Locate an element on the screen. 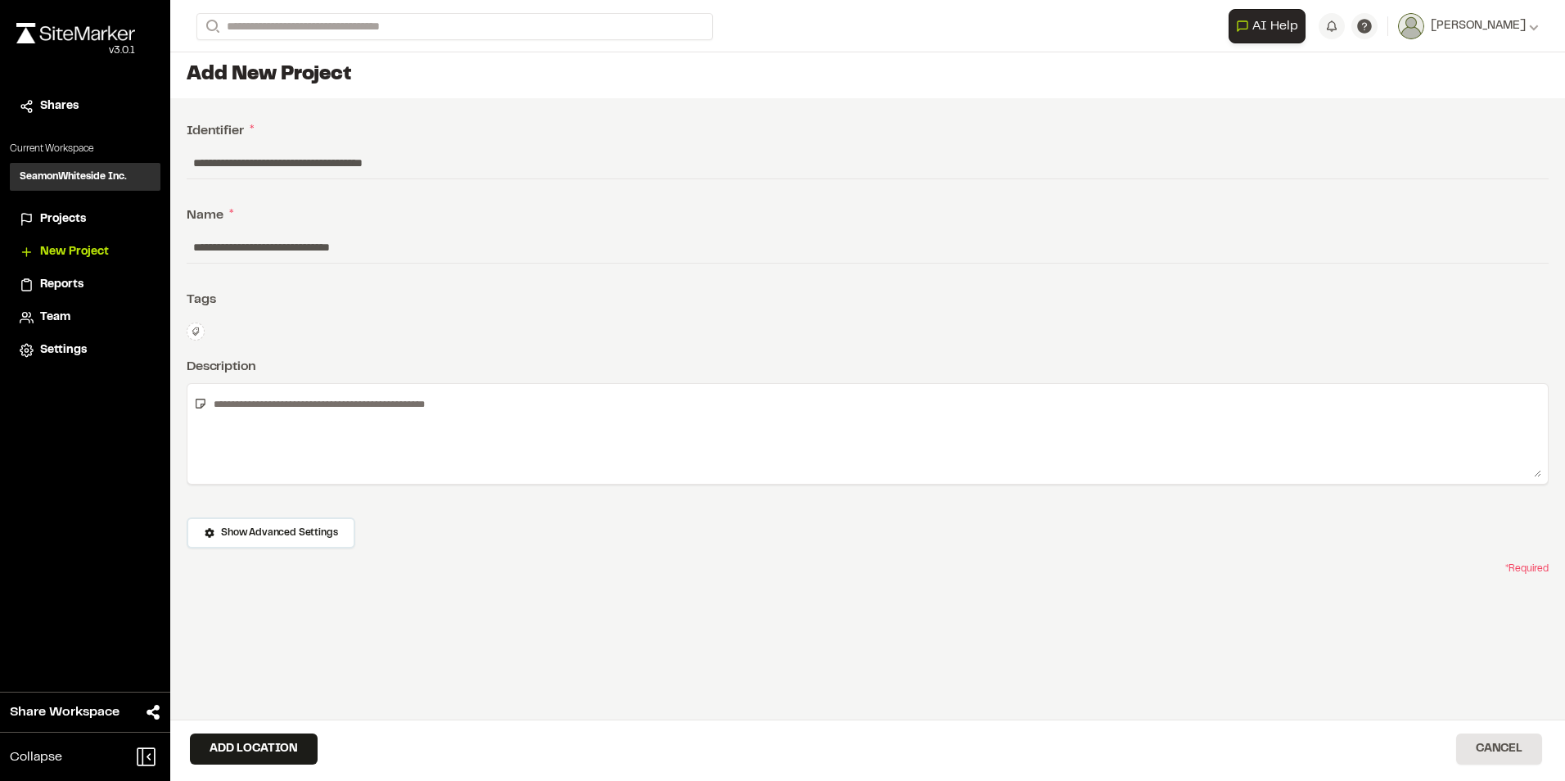 This screenshot has width=1565, height=781. span: Reports is located at coordinates (61, 285).